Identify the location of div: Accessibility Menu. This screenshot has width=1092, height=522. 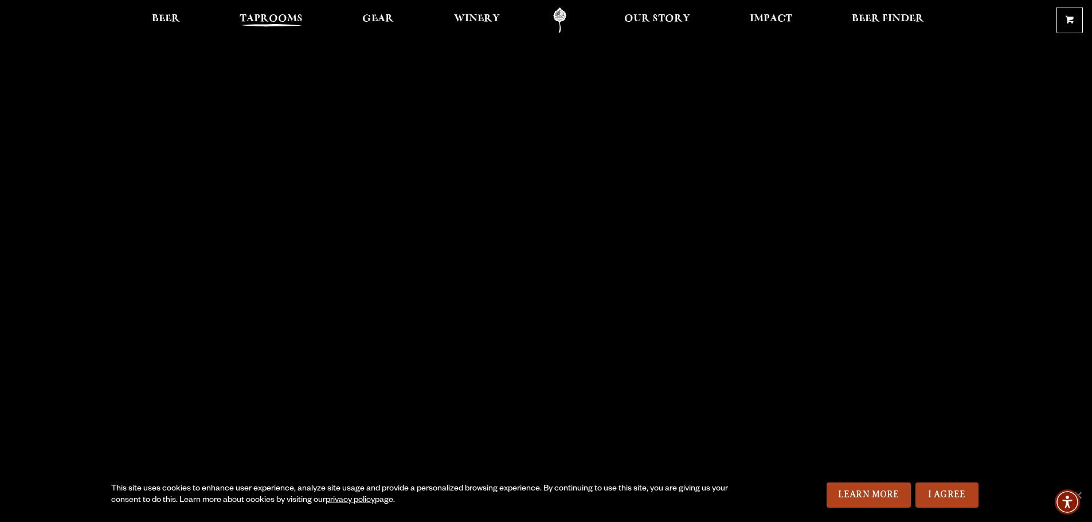
(1067, 502).